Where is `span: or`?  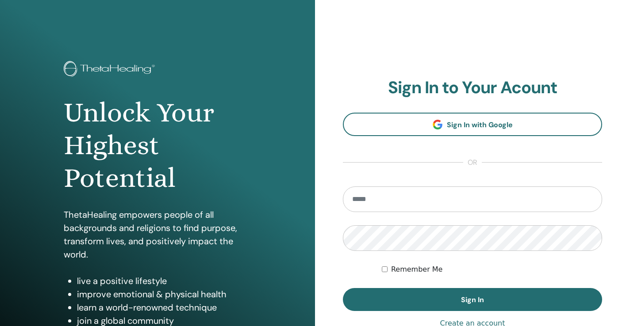 span: or is located at coordinates (472, 163).